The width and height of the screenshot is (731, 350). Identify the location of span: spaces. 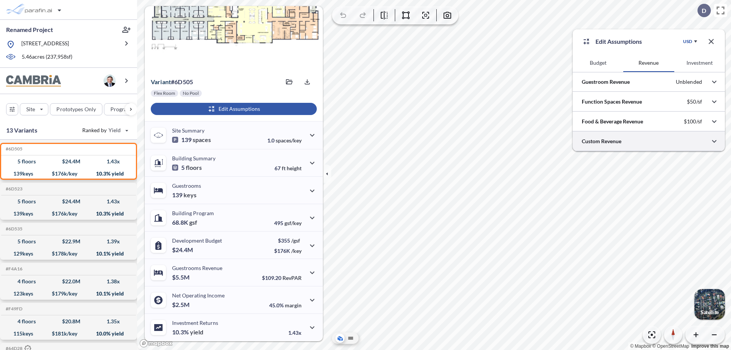
(202, 140).